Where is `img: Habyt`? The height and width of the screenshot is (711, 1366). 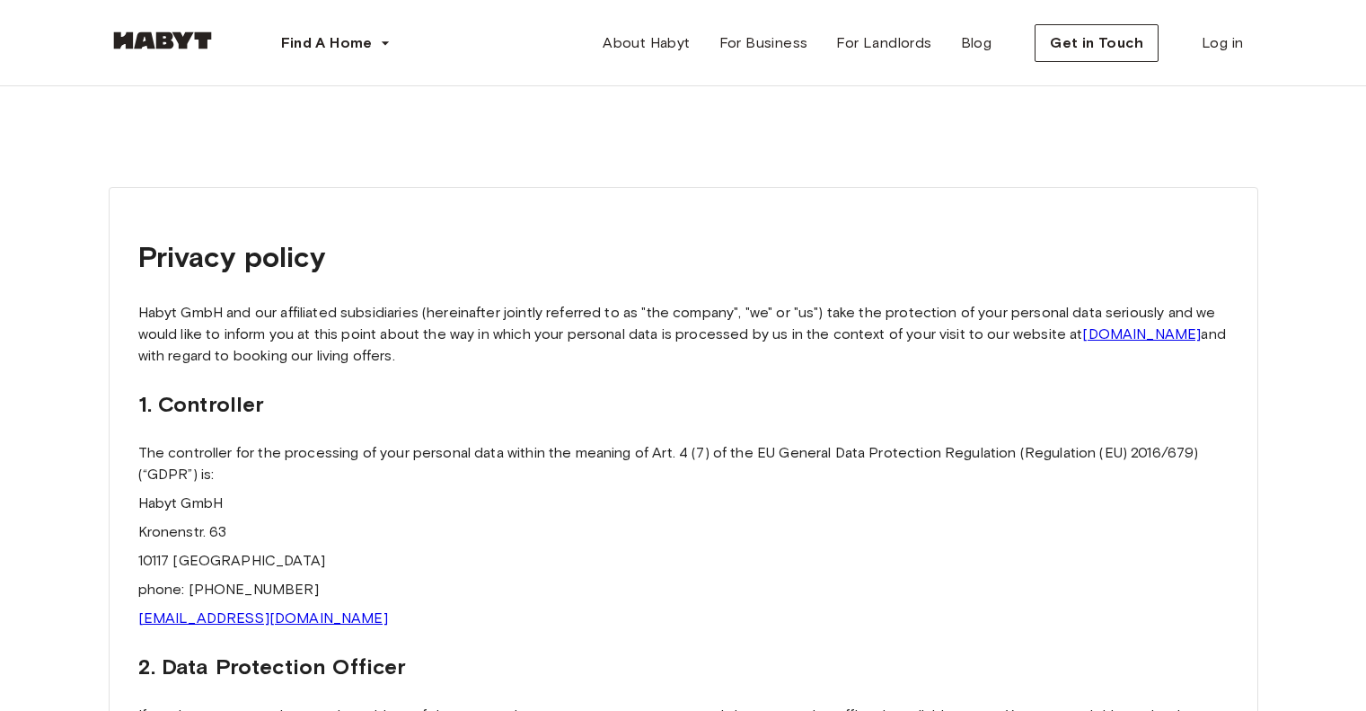 img: Habyt is located at coordinates (163, 40).